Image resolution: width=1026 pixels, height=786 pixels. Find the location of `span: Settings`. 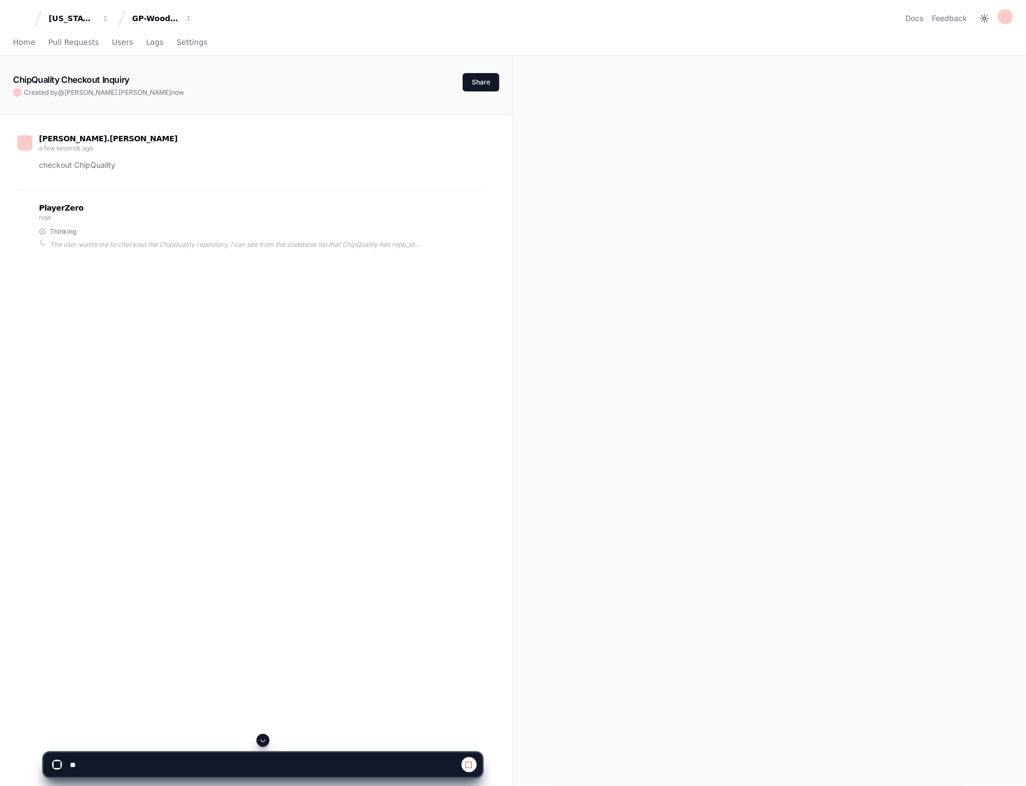

span: Settings is located at coordinates (192, 42).